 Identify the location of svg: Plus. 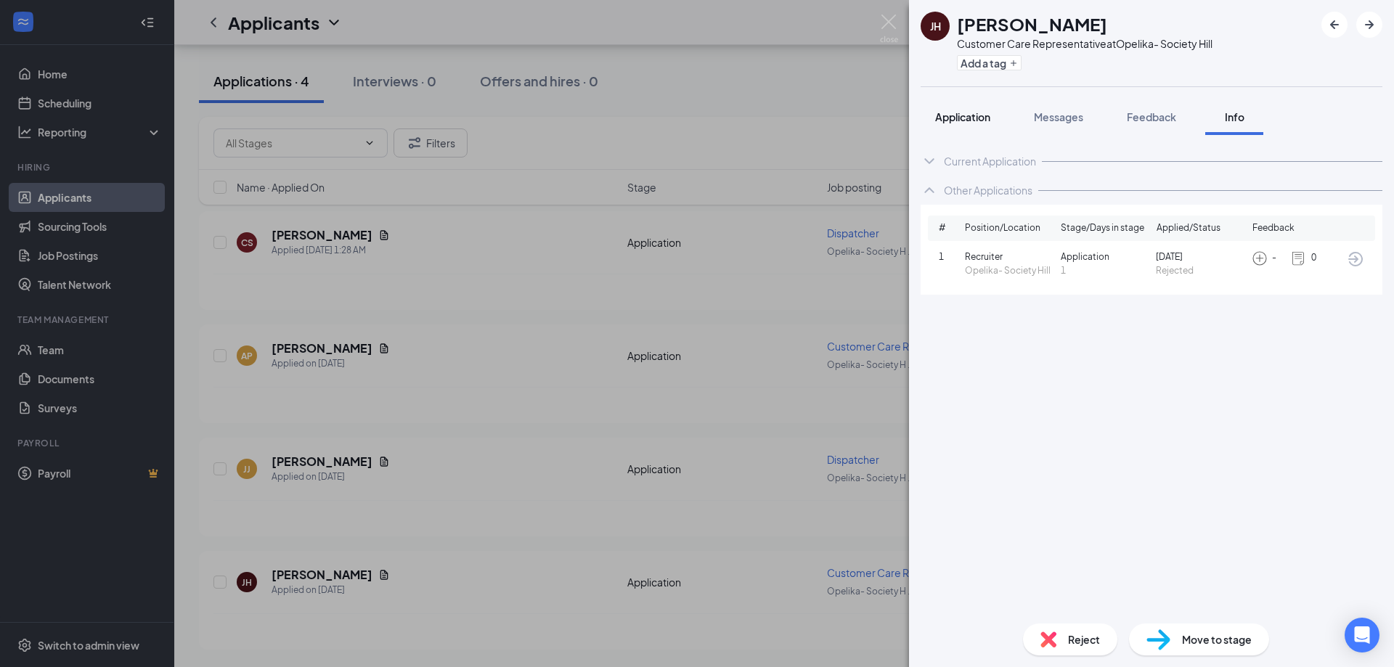
(1013, 63).